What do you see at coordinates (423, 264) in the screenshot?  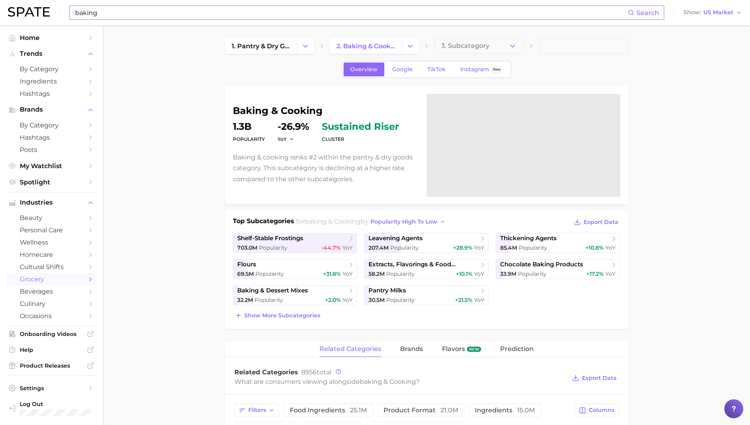 I see `span: extracts, flavorings & food colorings` at bounding box center [423, 264].